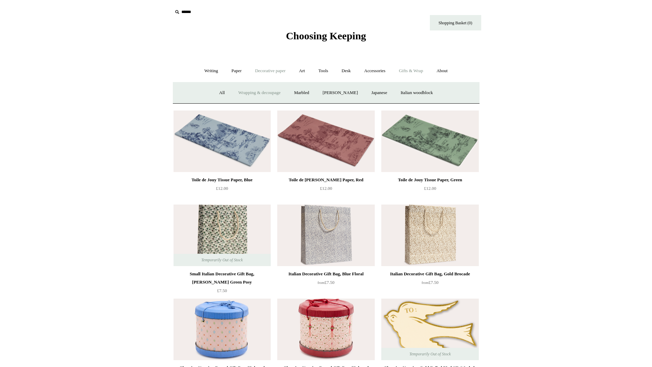  What do you see at coordinates (222, 235) in the screenshot?
I see `a: Small Italian Decorative Gift Bag, Remondini Green Posy Small Italian Decorative Gift Bag, Remond...` at bounding box center [222, 235].